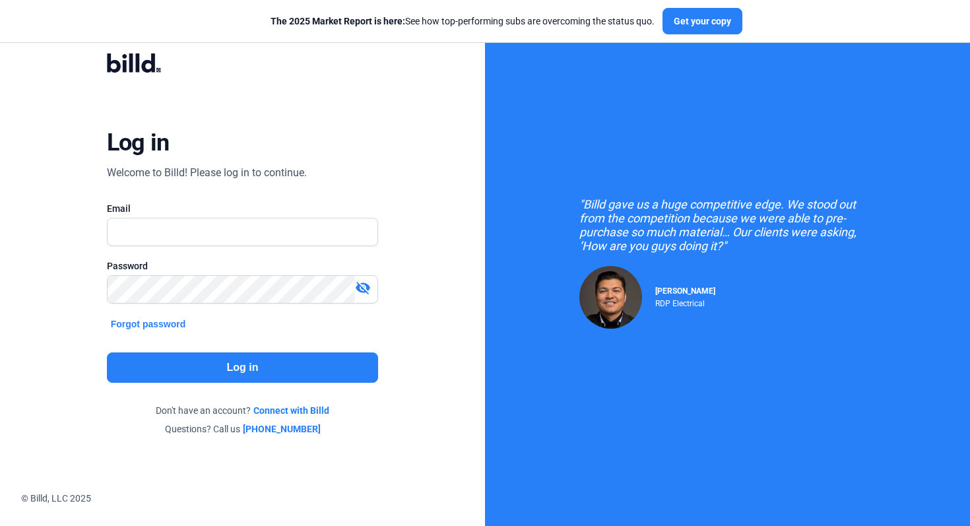 Image resolution: width=970 pixels, height=526 pixels. I want to click on button: Get your copy, so click(702, 21).